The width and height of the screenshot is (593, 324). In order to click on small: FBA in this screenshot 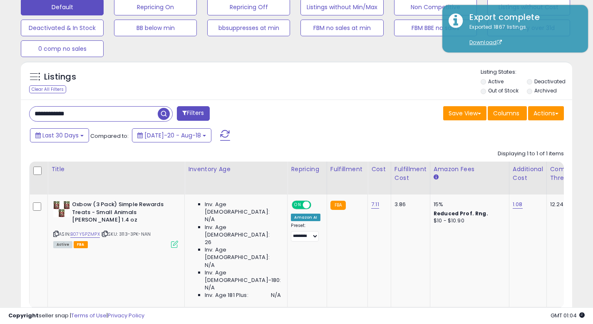, I will do `click(338, 205)`.